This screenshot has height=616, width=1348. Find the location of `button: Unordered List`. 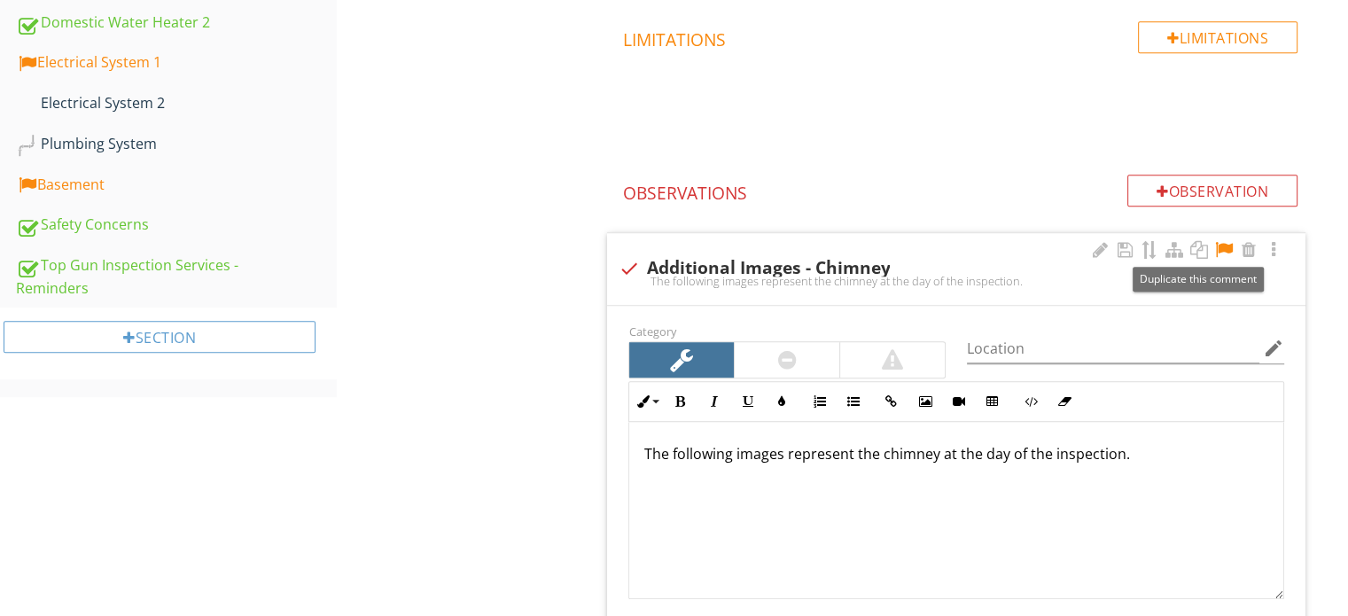

button: Unordered List is located at coordinates (853, 401).